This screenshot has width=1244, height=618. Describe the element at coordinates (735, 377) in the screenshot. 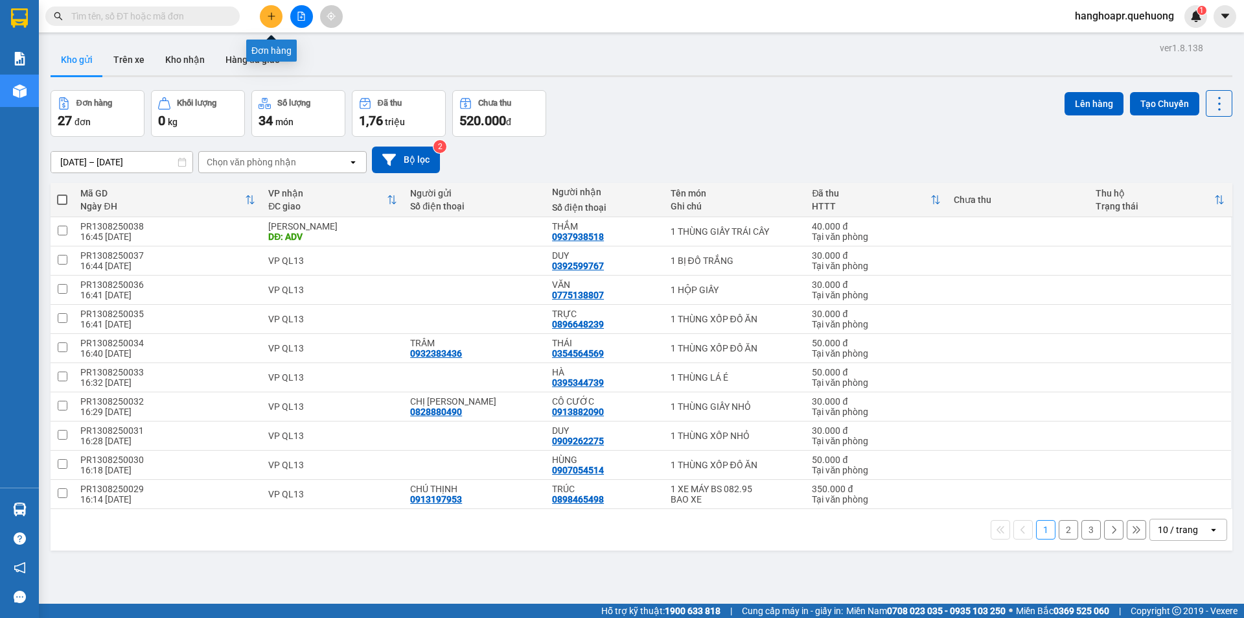

I see `div: 1 THÙNG LÁ É` at that location.